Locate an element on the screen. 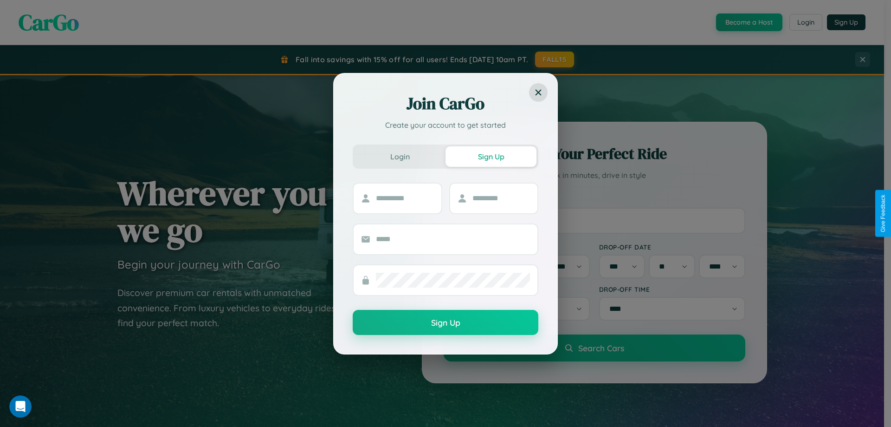 This screenshot has height=427, width=891. h2: Join CarGo is located at coordinates (446, 104).